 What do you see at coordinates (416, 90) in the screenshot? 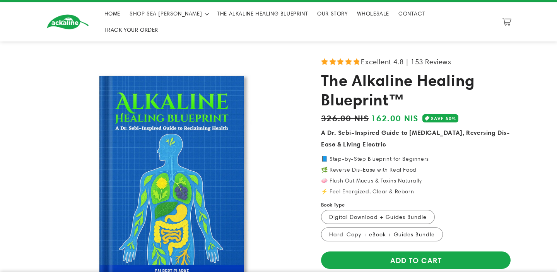
I see `h1: The Alkaline Healing Blueprint™` at bounding box center [416, 90].